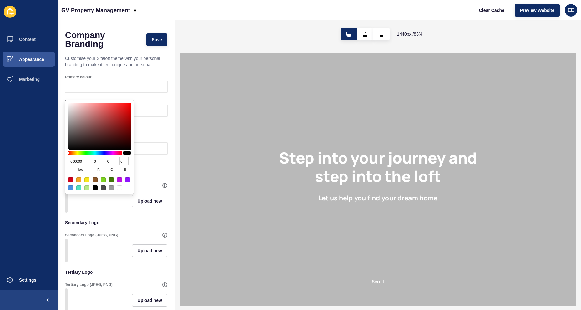  Describe the element at coordinates (79, 188) in the screenshot. I see `div: #50E3C2` at that location.